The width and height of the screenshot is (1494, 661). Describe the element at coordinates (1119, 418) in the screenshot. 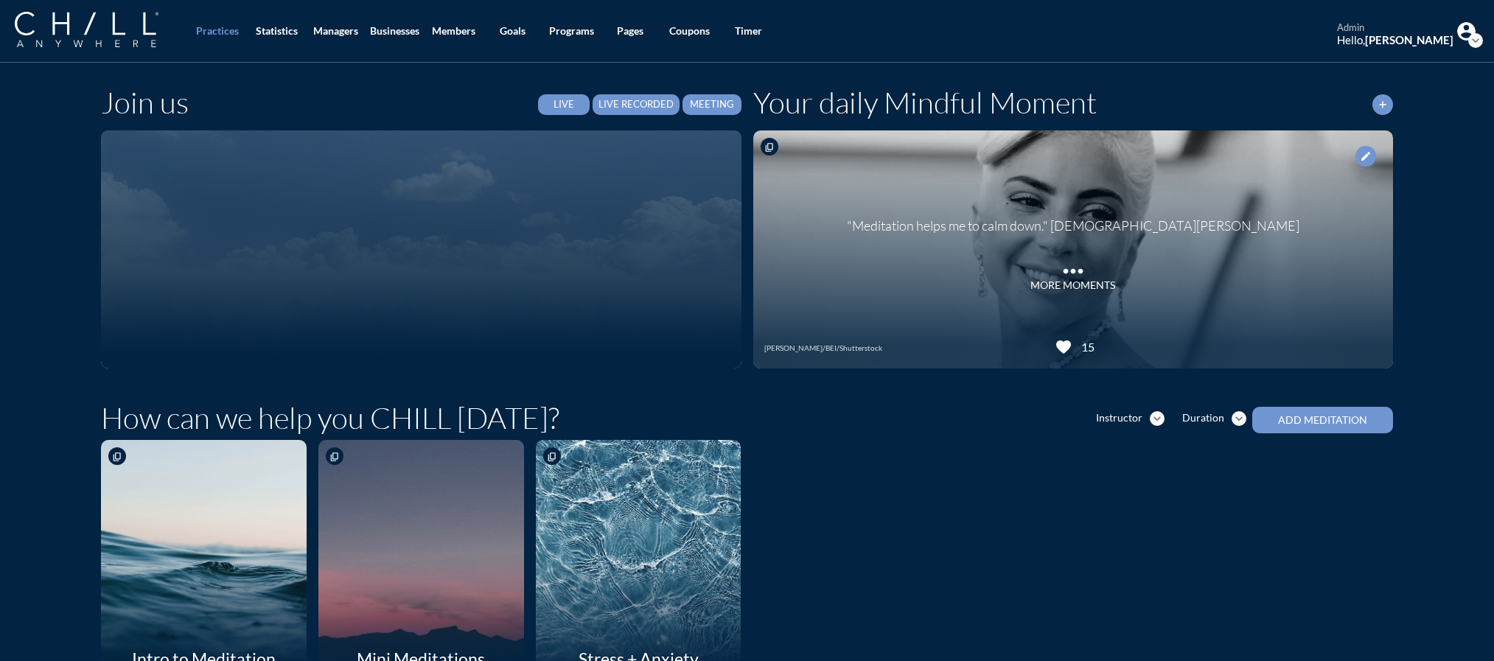

I see `div: Instructor` at that location.